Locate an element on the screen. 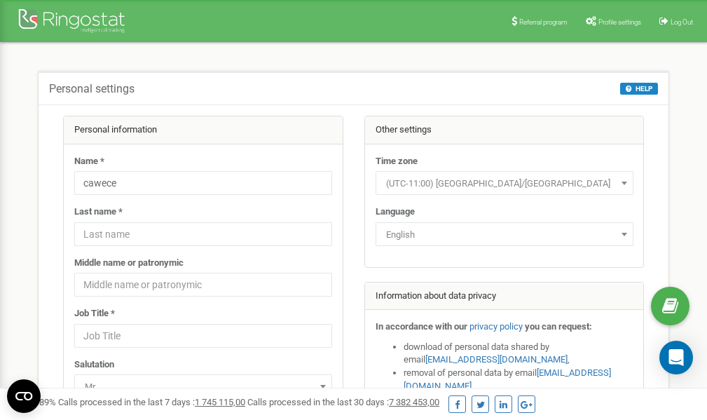 The image size is (707, 420). strong: you can request: is located at coordinates (558, 326).